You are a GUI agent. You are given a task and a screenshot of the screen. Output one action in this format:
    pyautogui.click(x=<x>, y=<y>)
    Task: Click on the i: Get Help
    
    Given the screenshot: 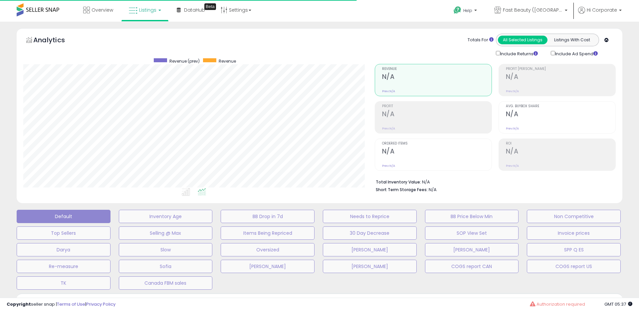 What is the action you would take?
    pyautogui.click(x=457, y=10)
    